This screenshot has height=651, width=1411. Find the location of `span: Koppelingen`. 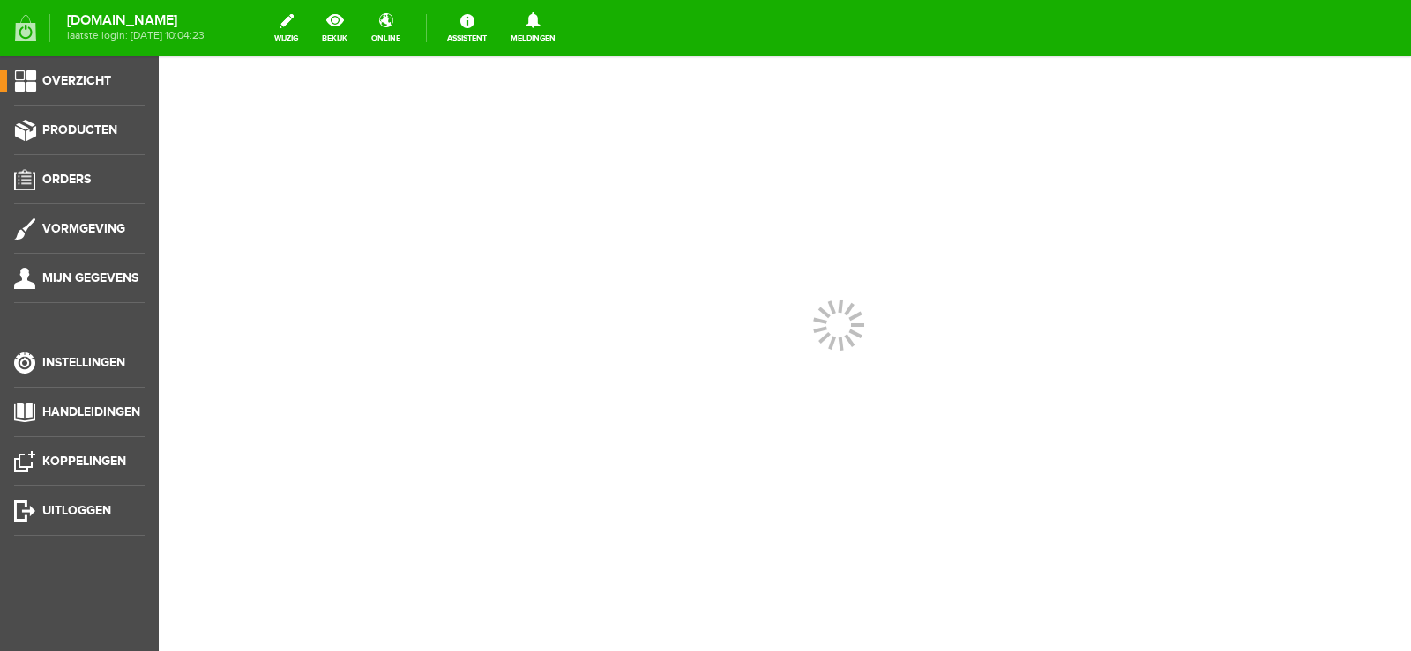

span: Koppelingen is located at coordinates (84, 461).